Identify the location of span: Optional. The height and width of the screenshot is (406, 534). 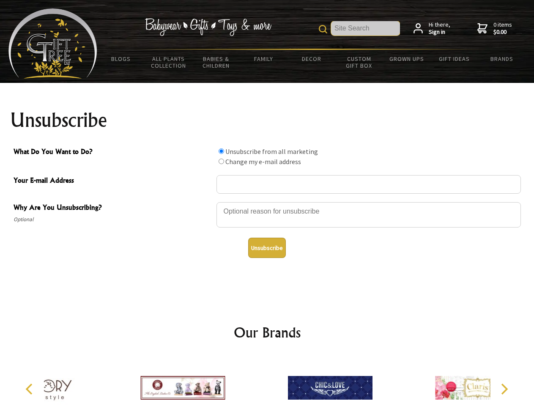
(113, 219).